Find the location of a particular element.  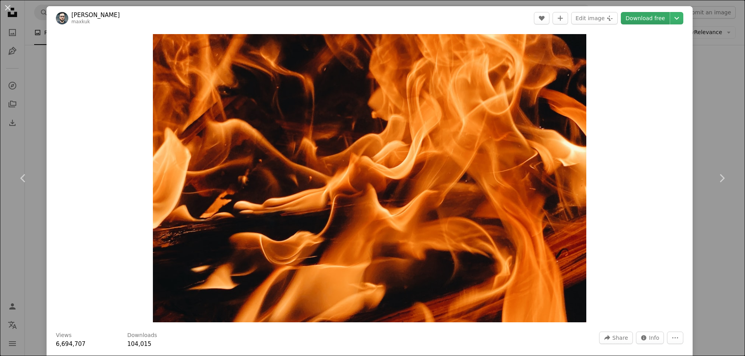

a: maxkuk is located at coordinates (81, 22).